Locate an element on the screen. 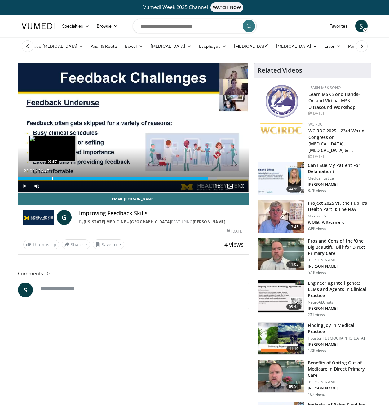  p: 8.7K views is located at coordinates (317, 191).